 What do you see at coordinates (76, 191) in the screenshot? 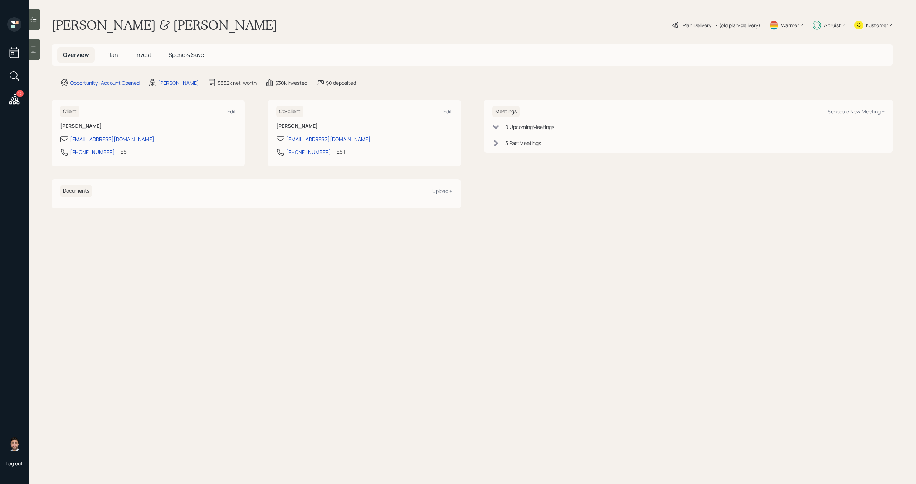
I see `h6: Documents` at bounding box center [76, 191].